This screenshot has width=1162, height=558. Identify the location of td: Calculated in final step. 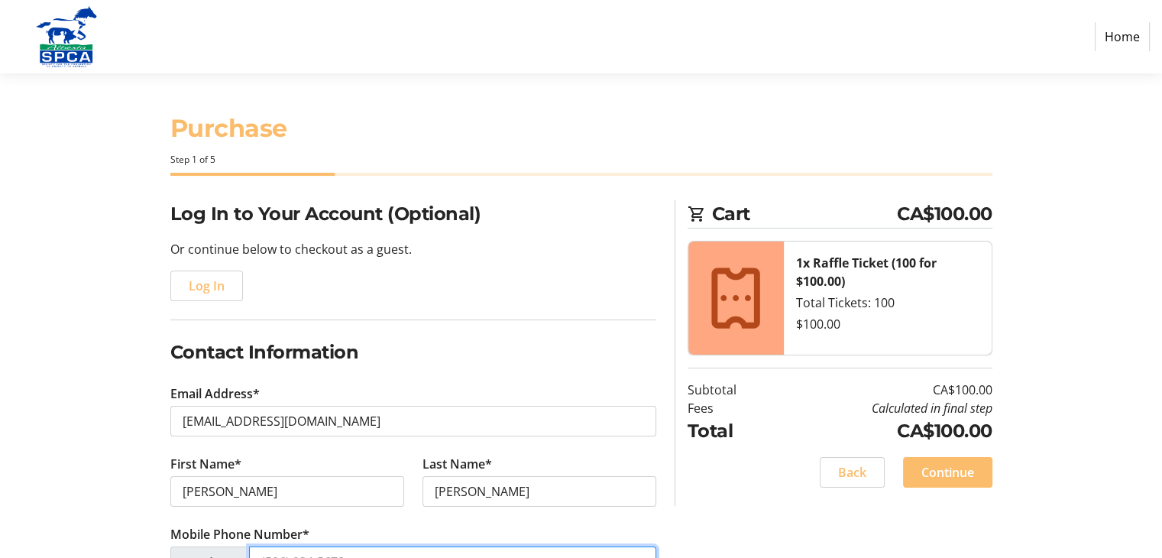
(884, 408).